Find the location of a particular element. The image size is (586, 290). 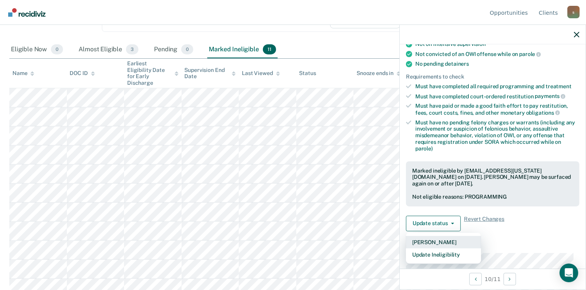

div: Earliest Eligibility Date for Early Discharge is located at coordinates (153, 73).